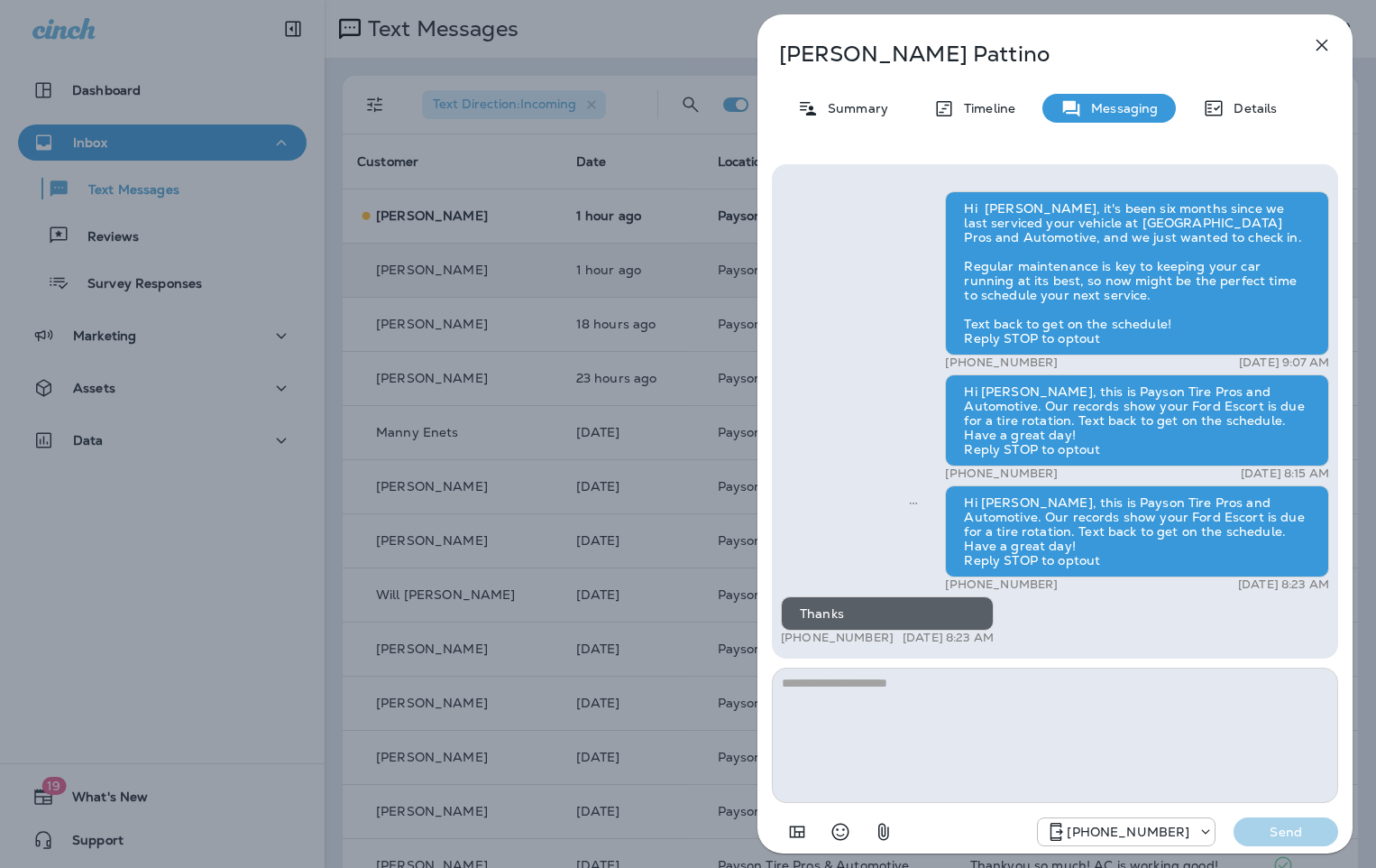 This screenshot has width=1376, height=868. What do you see at coordinates (1251, 108) in the screenshot?
I see `p: Details` at bounding box center [1251, 108].